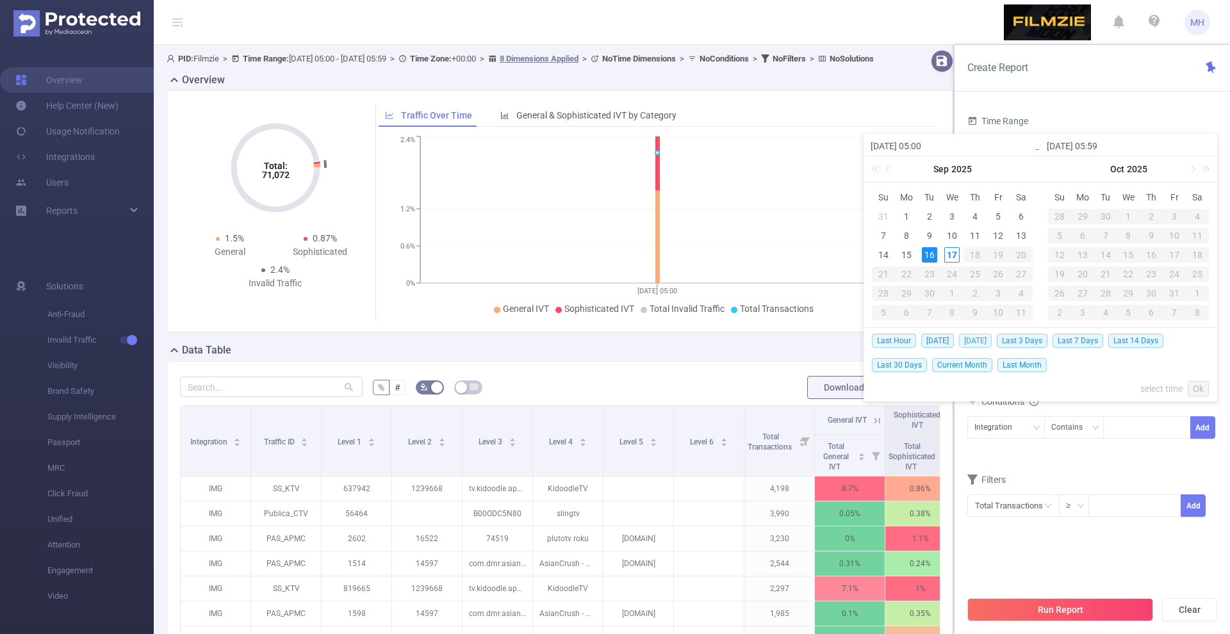 The image size is (1230, 634). I want to click on td: September 13, 2025, so click(1021, 236).